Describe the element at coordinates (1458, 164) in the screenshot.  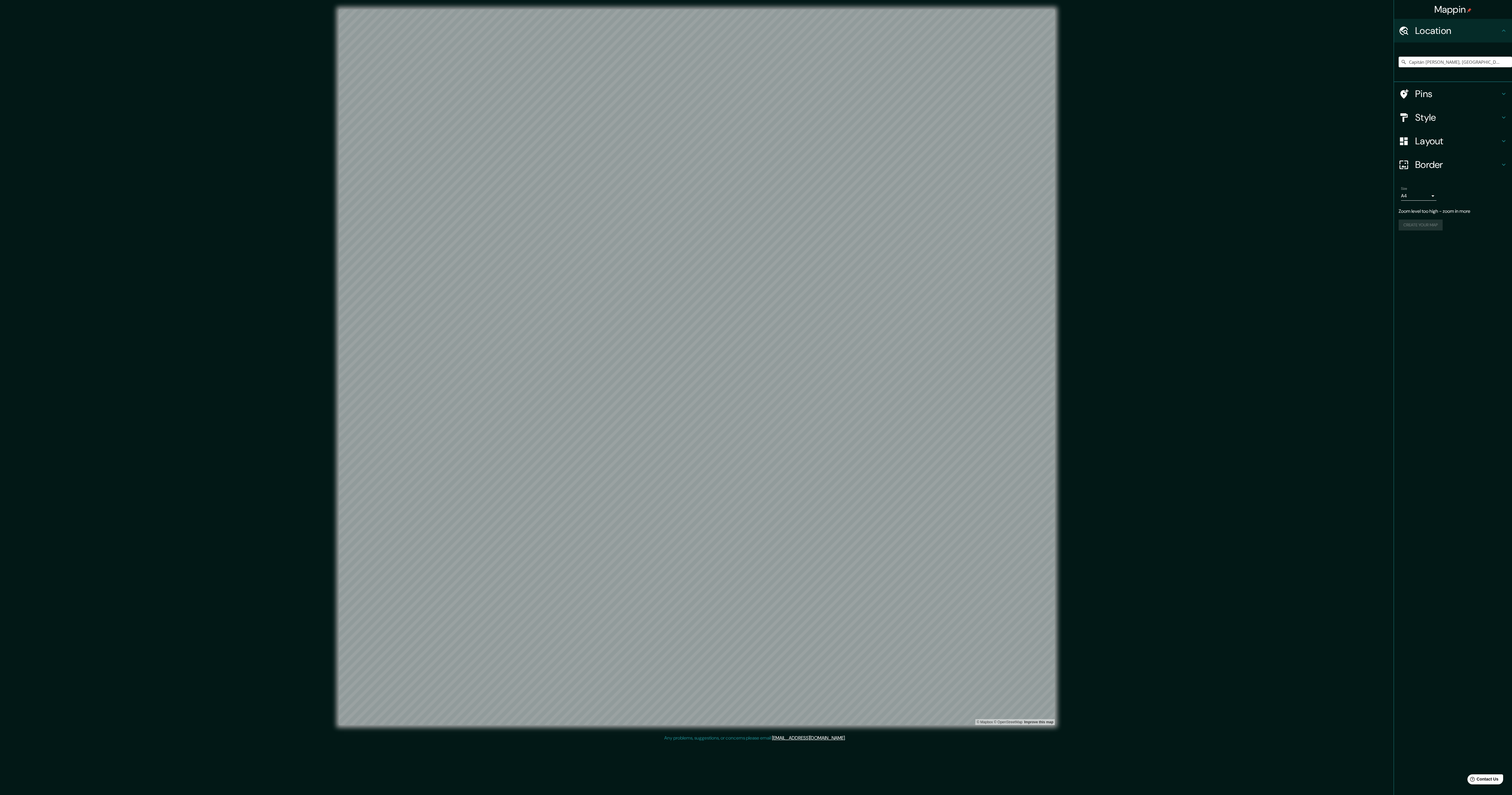
I see `h4: Border` at that location.